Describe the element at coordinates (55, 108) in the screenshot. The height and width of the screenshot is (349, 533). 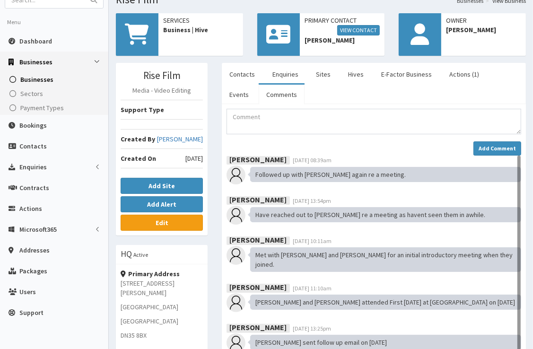
I see `a: Payment Types` at that location.